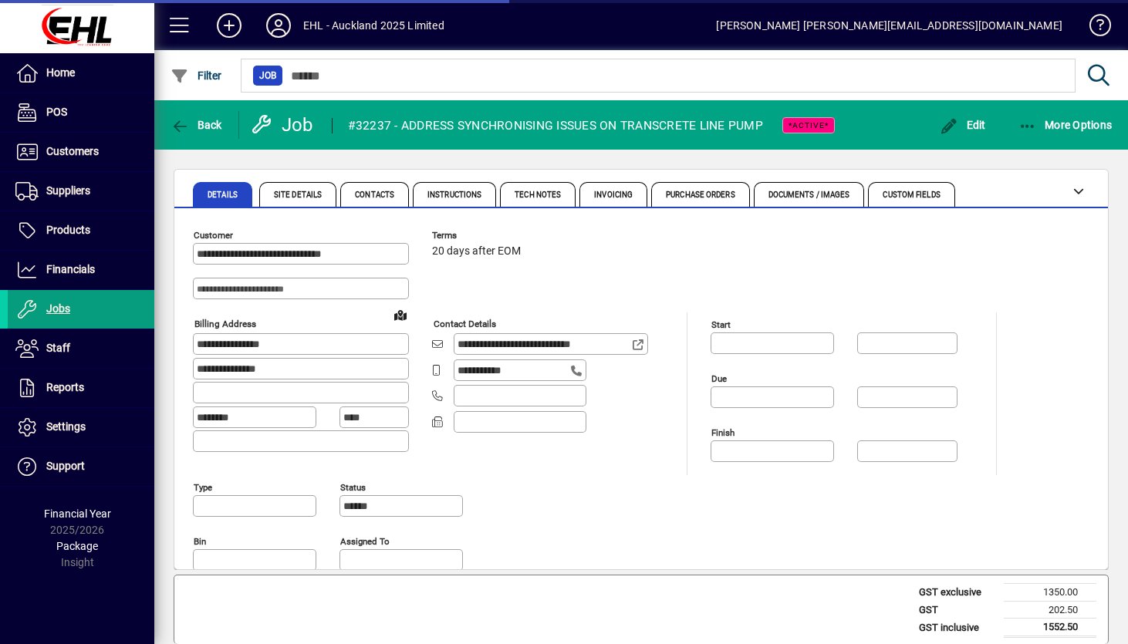 Image resolution: width=1128 pixels, height=644 pixels. Describe the element at coordinates (556, 126) in the screenshot. I see `div: #32237 - ADDRESS SYNCHRONISING ISSUES ON TRANSCRETE LINE PUMP` at that location.